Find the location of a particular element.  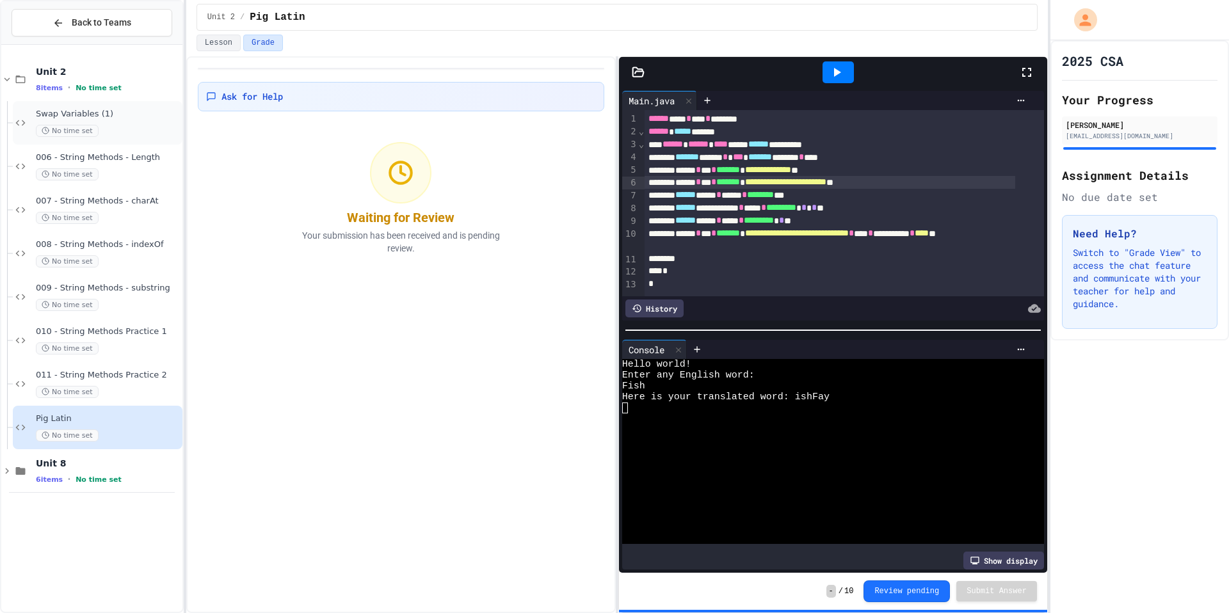

span: 008 - String Methods - indexOf is located at coordinates (108, 245).